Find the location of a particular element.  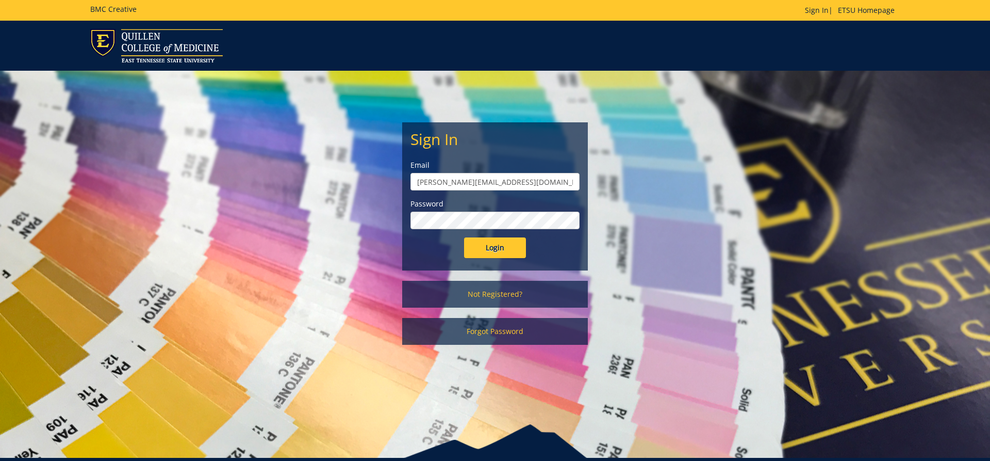

h5: BMC Creative is located at coordinates (113, 9).